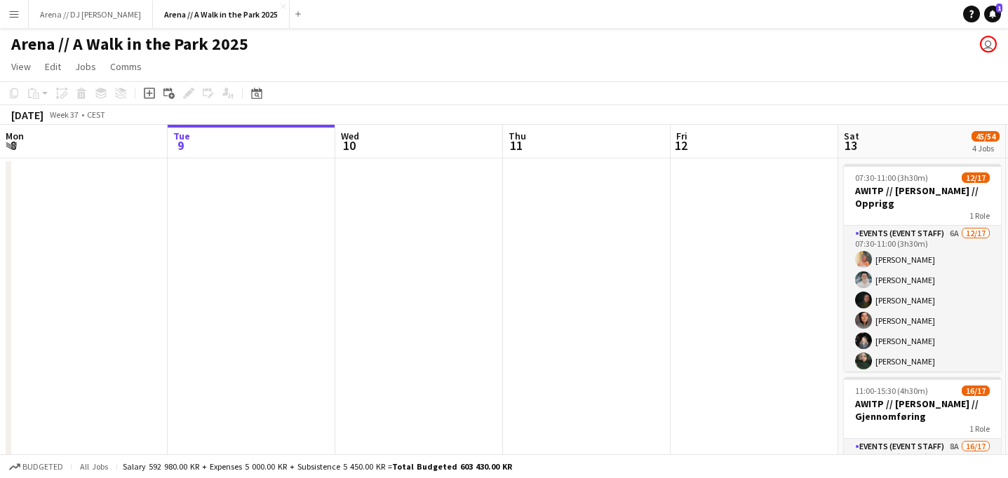 The image size is (1008, 478). Describe the element at coordinates (998, 8) in the screenshot. I see `span: 1` at that location.